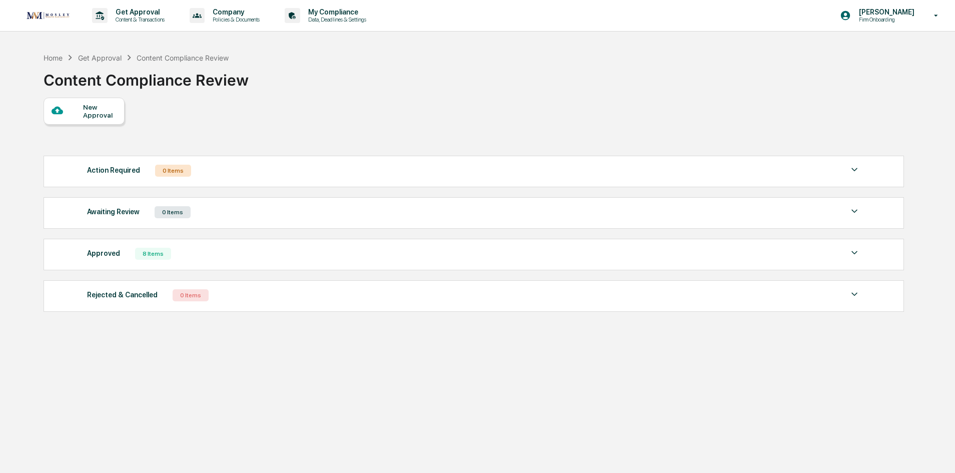 This screenshot has width=955, height=473. I want to click on div: Action Required, so click(114, 170).